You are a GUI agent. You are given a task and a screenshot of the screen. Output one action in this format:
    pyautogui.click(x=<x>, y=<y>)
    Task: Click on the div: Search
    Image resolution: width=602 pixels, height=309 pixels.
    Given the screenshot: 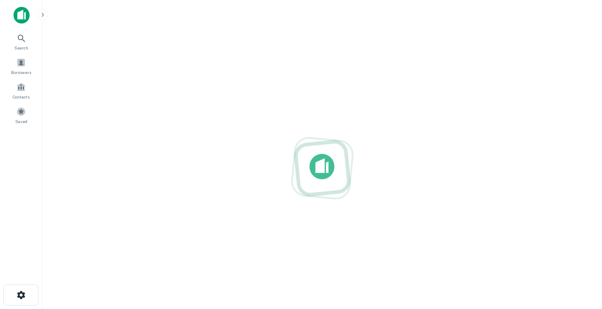 What is the action you would take?
    pyautogui.click(x=21, y=41)
    